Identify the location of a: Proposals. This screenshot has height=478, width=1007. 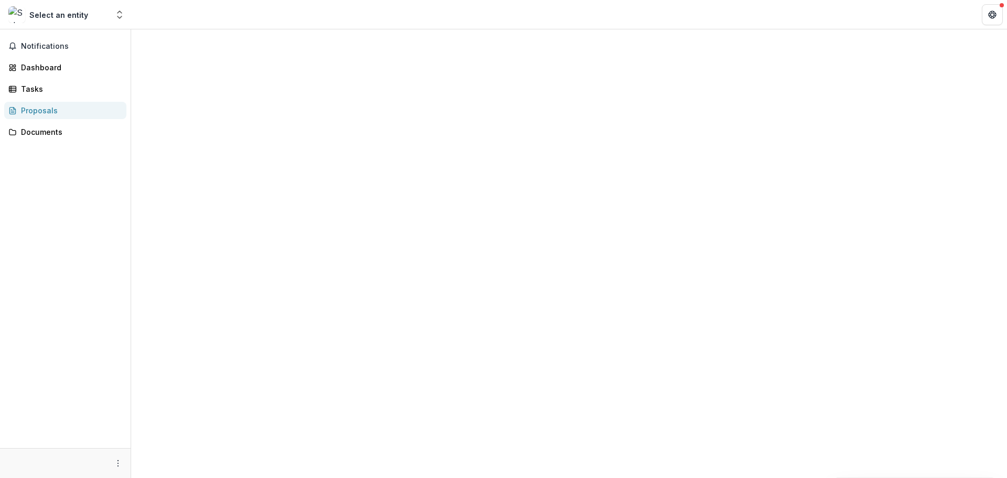
(65, 110).